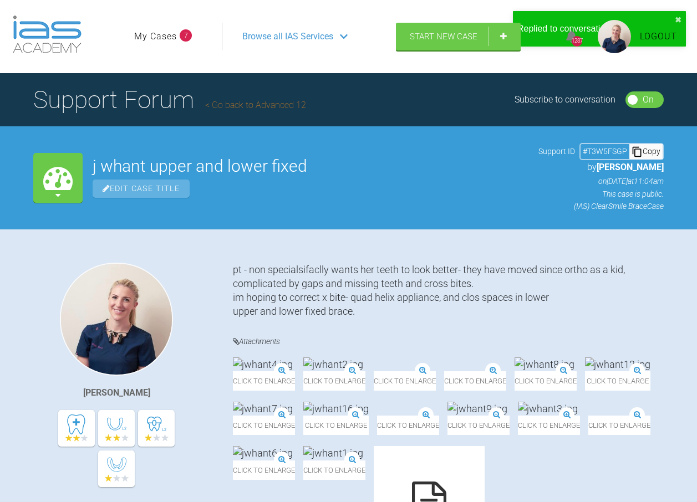 This screenshot has height=502, width=697. I want to click on h4: Attachments, so click(448, 341).